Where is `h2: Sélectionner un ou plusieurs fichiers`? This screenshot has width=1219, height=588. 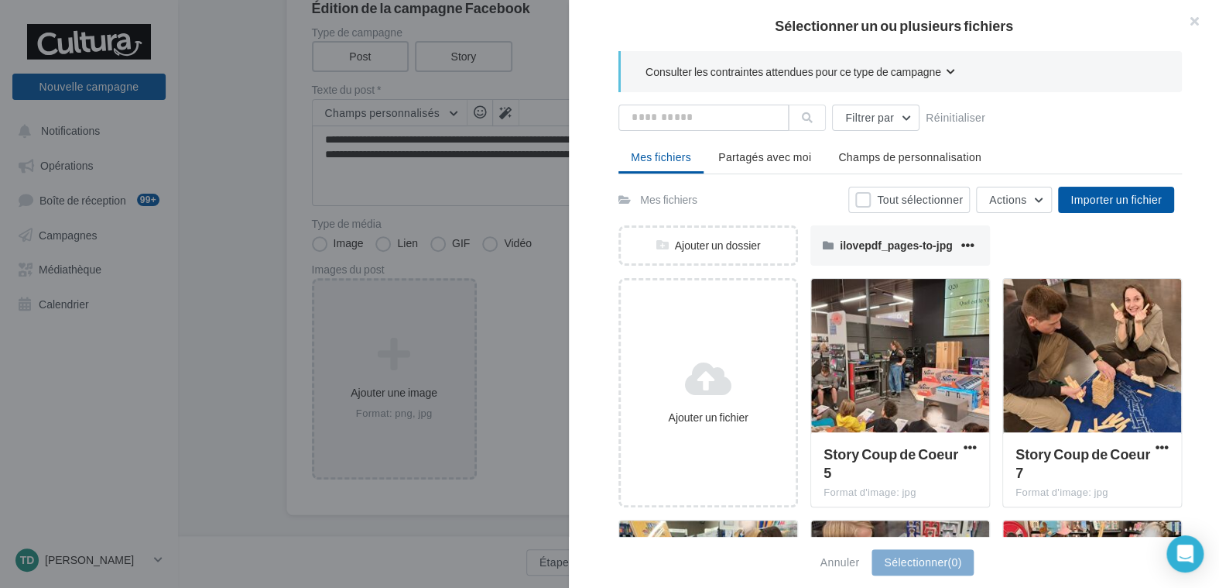
h2: Sélectionner un ou plusieurs fichiers is located at coordinates (894, 26).